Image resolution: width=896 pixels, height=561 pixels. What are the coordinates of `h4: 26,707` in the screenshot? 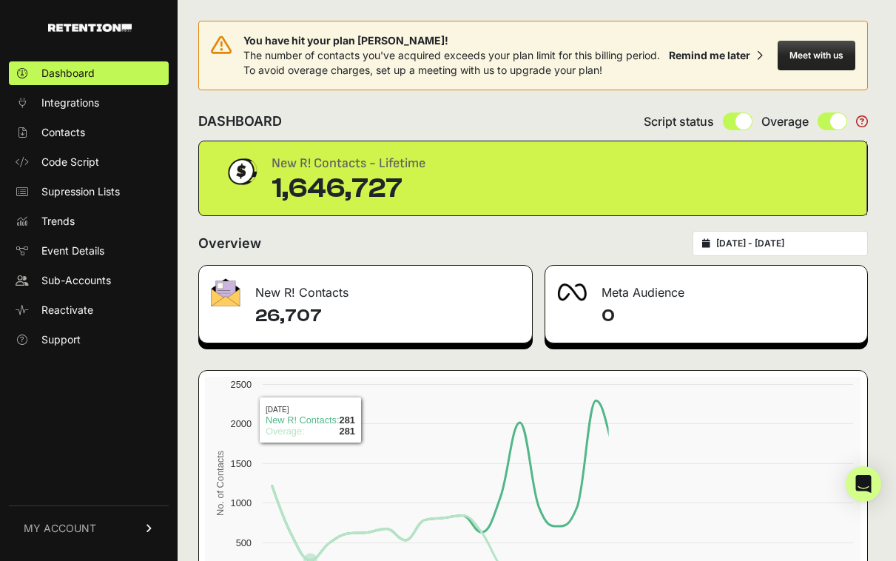 It's located at (388, 316).